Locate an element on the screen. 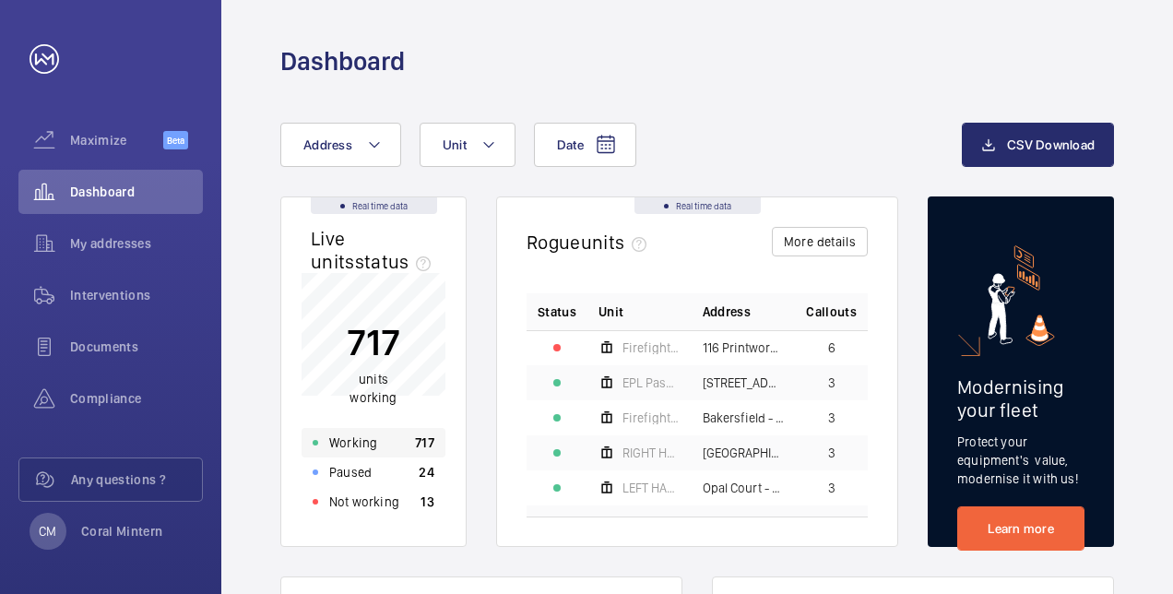 The image size is (1173, 594). p: Not working is located at coordinates (364, 501).